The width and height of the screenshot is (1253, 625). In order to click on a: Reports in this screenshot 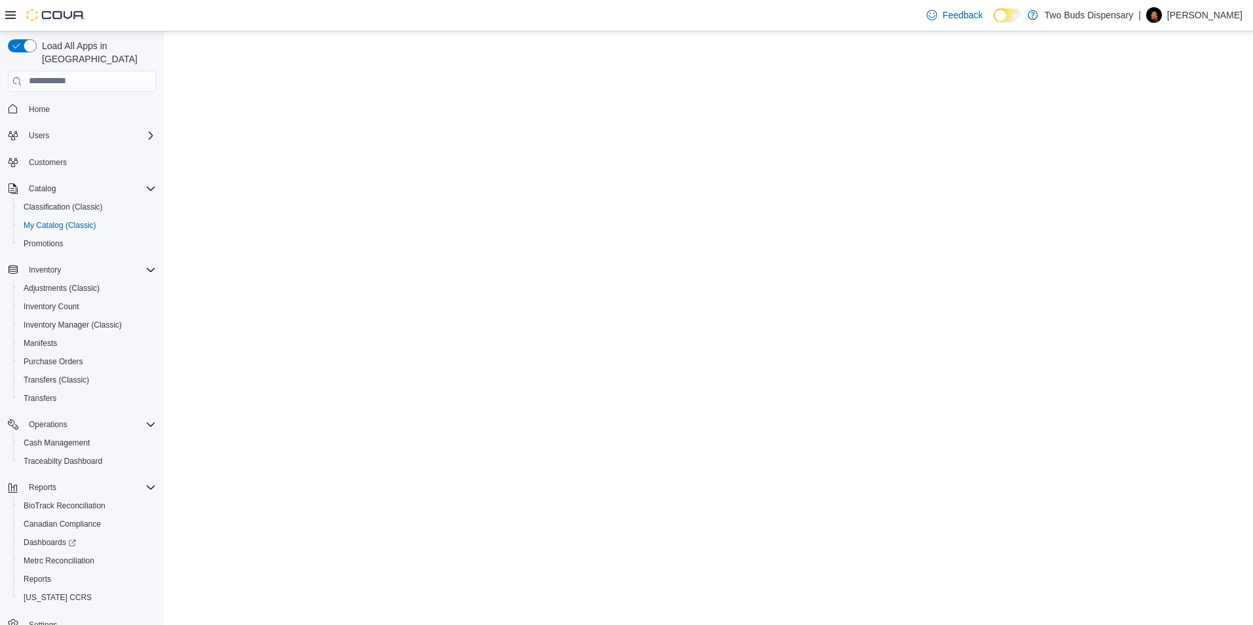, I will do `click(37, 579)`.